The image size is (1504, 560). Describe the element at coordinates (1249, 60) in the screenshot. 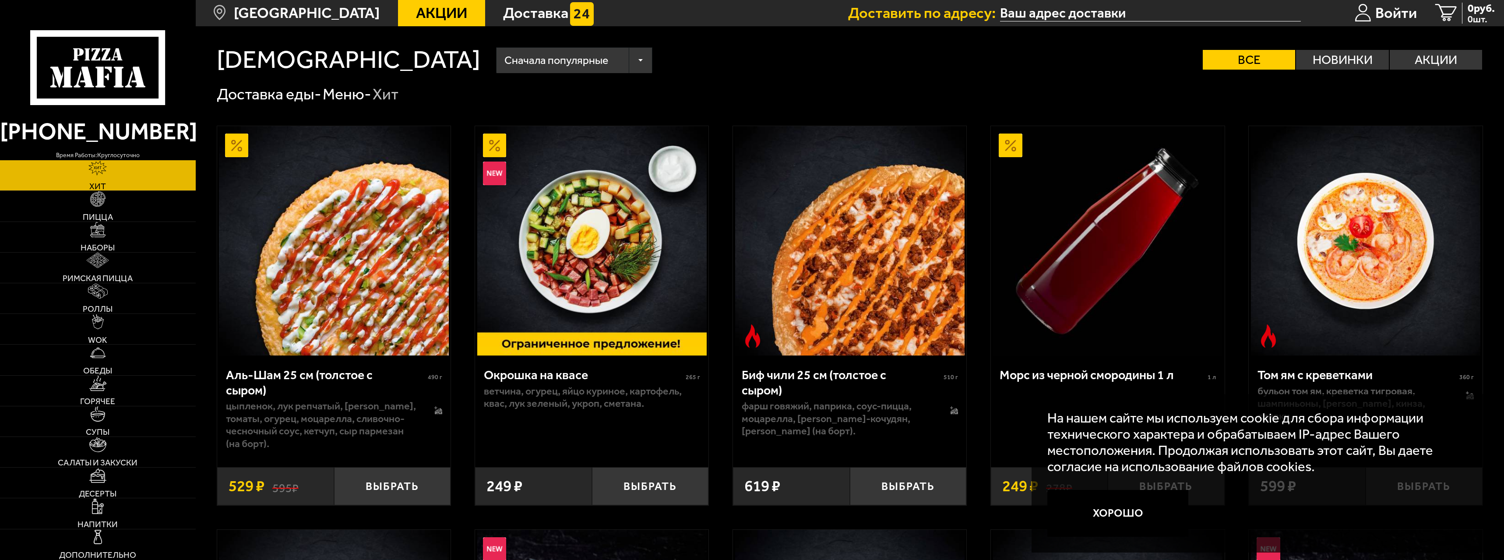

I see `label: Все` at that location.